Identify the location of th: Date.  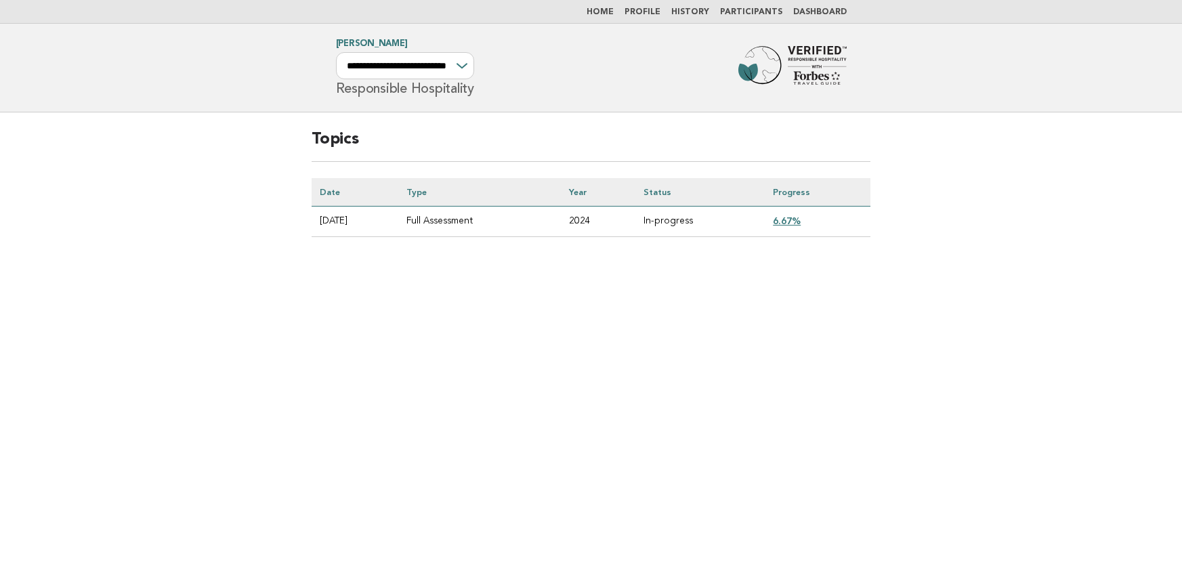
(355, 192).